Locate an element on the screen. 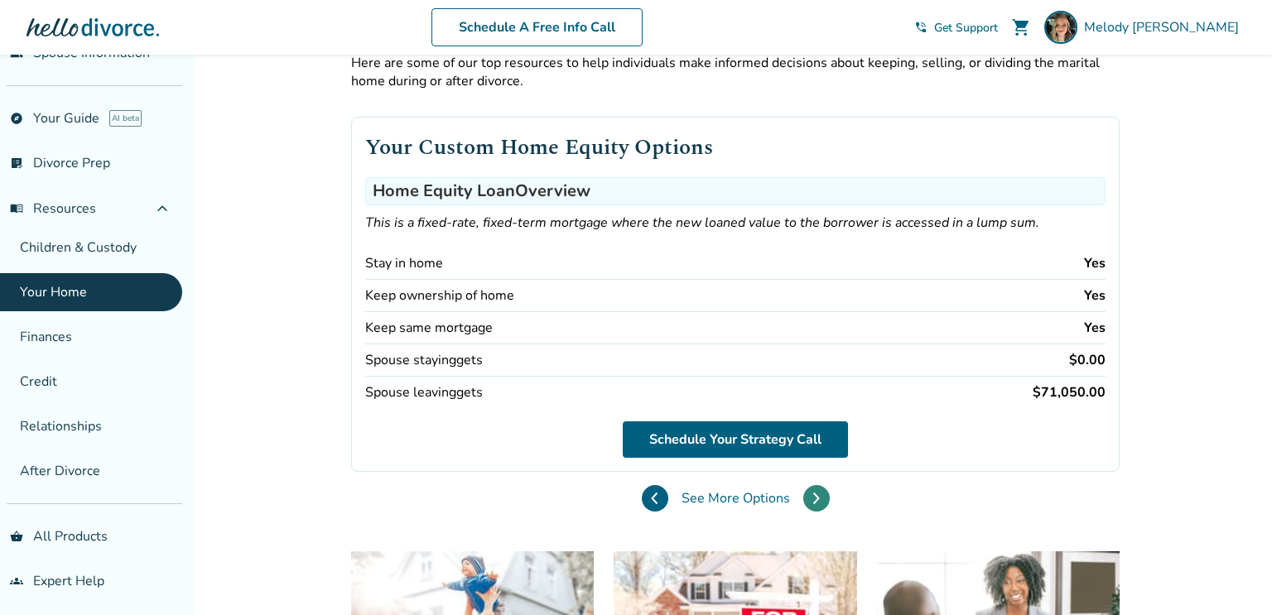 The image size is (1272, 615). span: people is located at coordinates (17, 53).